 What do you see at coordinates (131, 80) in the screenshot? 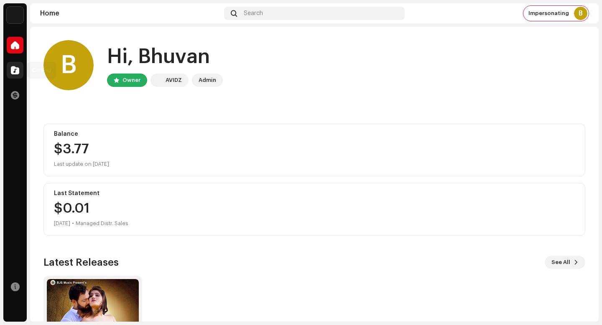
I see `div: Owner` at bounding box center [131, 80].